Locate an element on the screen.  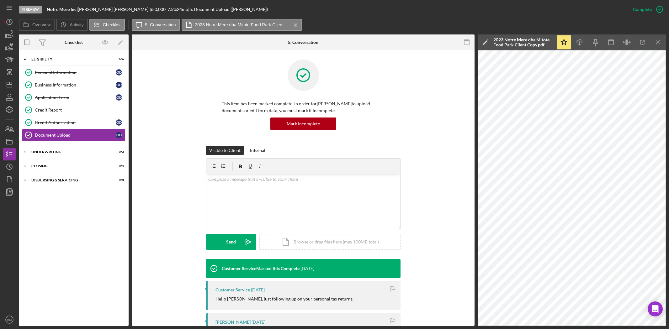
button: Overview is located at coordinates (37, 25).